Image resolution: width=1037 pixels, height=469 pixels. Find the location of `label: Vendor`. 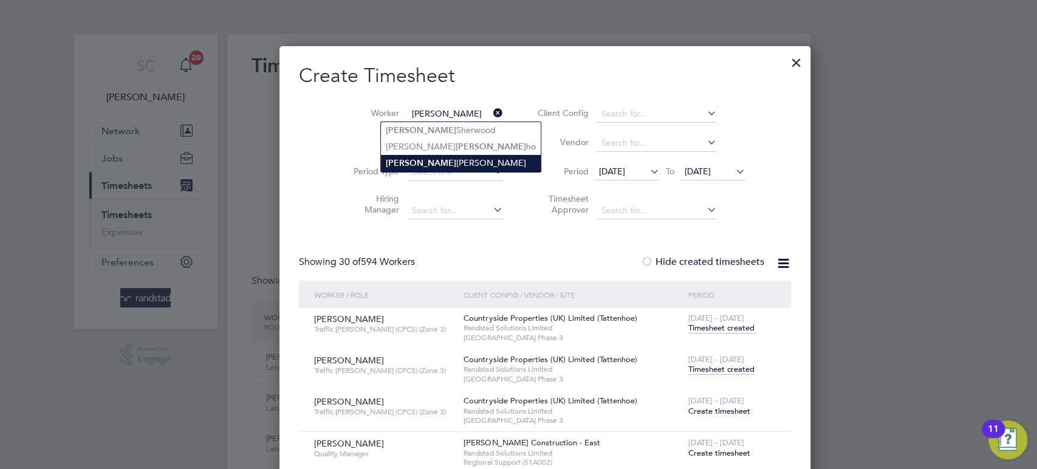

label: Vendor is located at coordinates (561, 142).